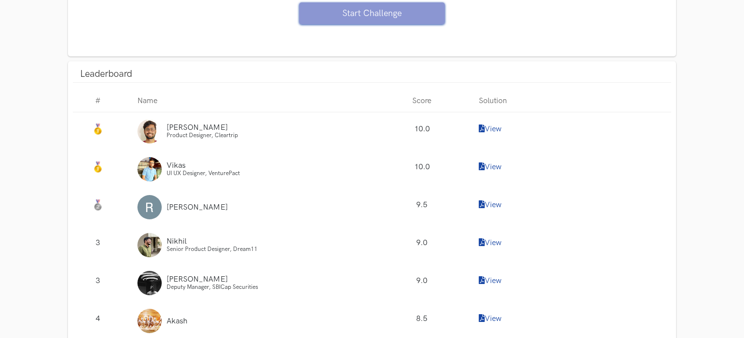 This screenshot has width=744, height=338. I want to click on span: Akash, so click(177, 321).